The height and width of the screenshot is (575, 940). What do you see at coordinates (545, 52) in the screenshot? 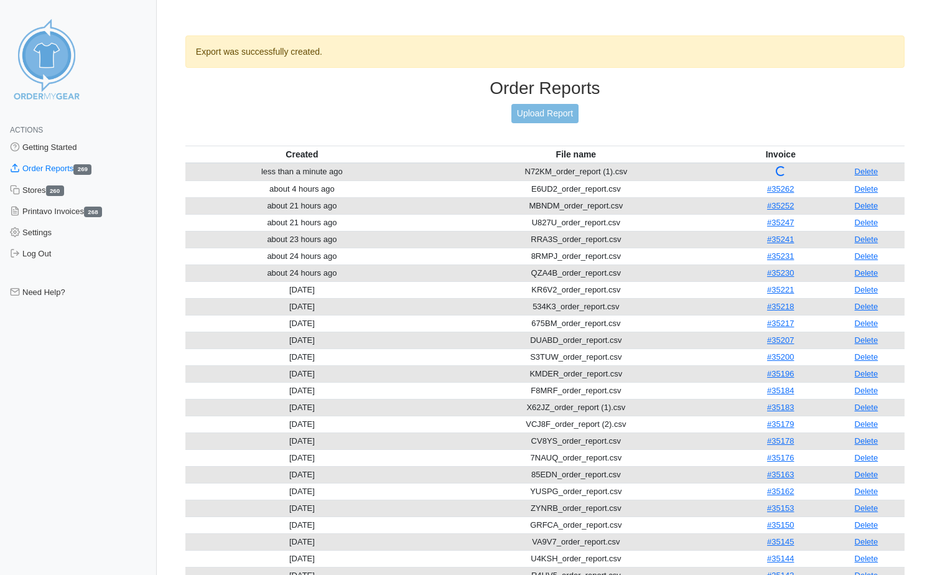
I see `div: Export was successfully created.` at bounding box center [545, 52].